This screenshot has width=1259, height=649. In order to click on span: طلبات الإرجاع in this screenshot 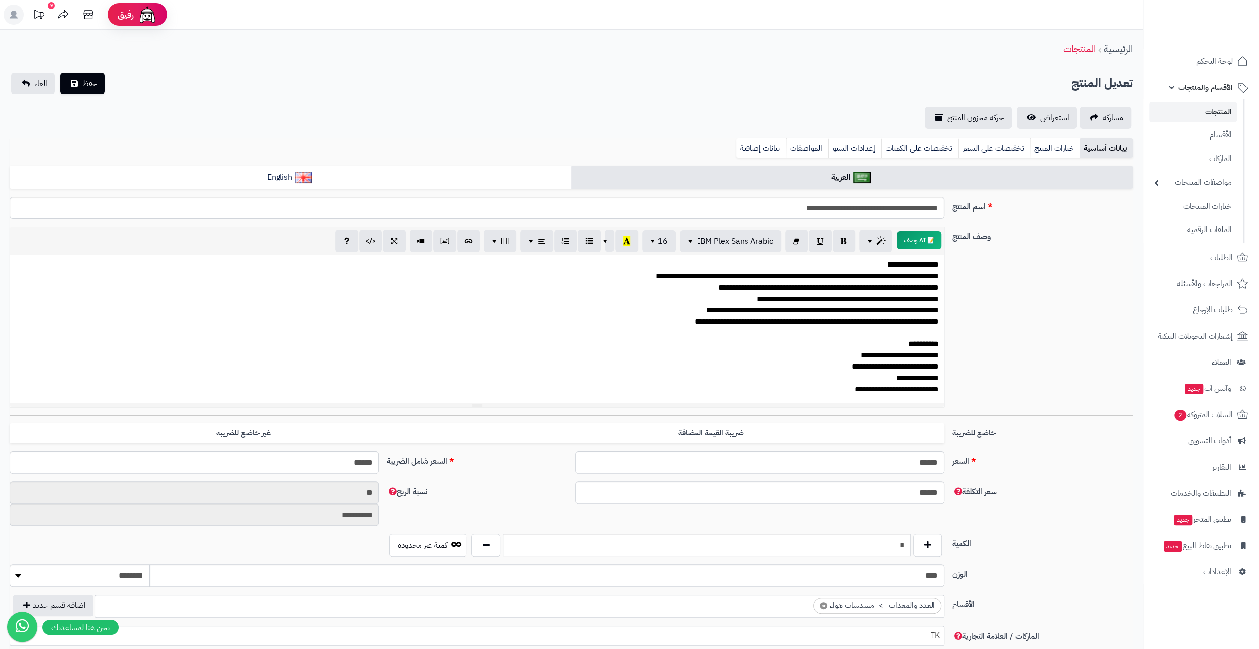, I will do `click(1212, 310)`.